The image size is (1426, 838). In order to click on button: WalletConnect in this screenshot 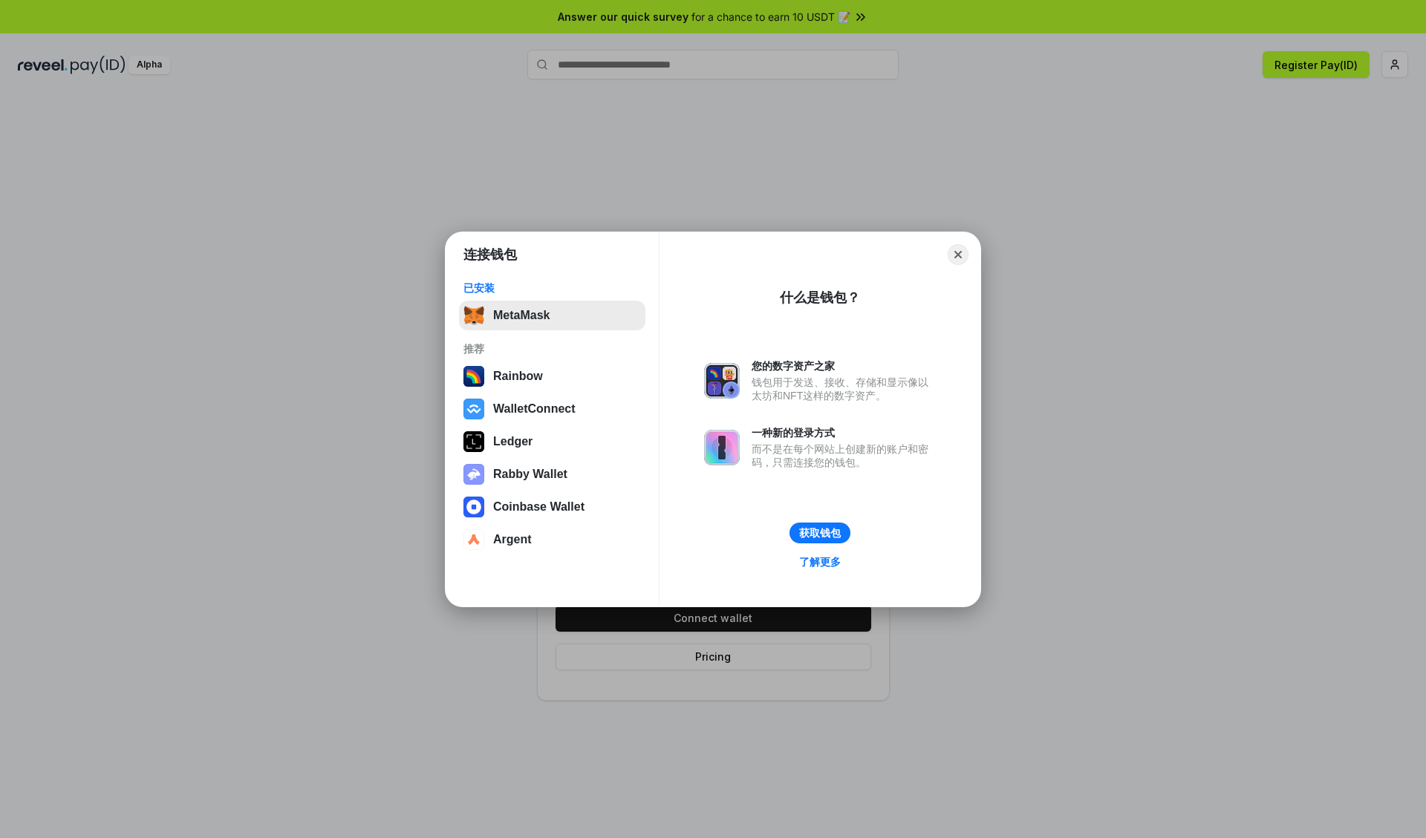, I will do `click(552, 409)`.